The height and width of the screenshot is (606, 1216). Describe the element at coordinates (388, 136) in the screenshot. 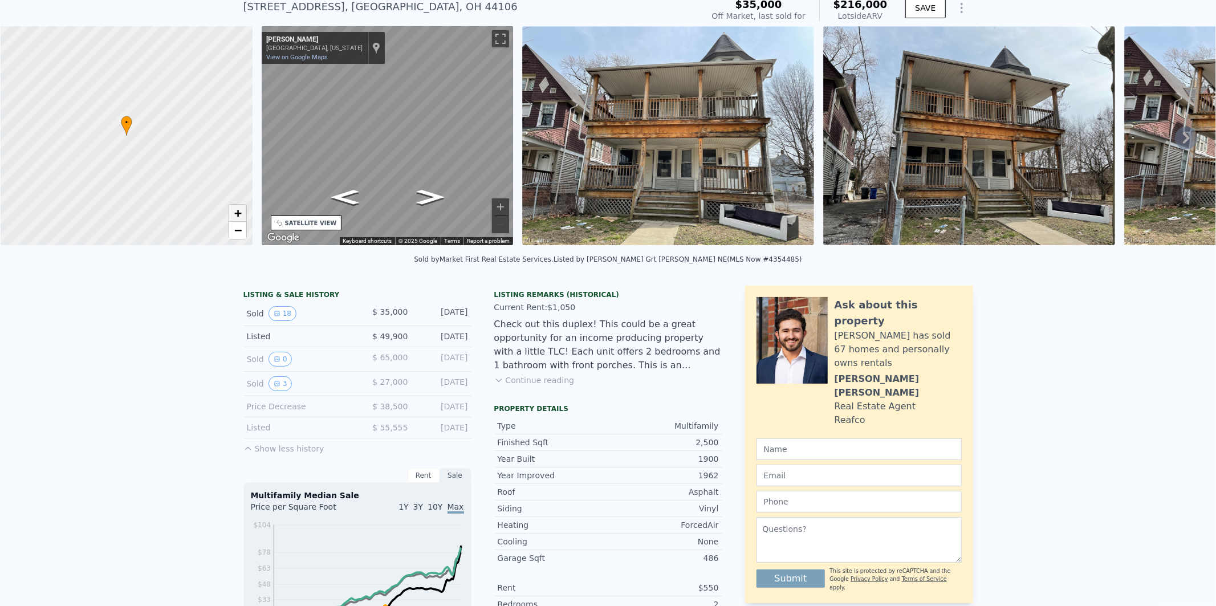

I see `div: Street View` at that location.